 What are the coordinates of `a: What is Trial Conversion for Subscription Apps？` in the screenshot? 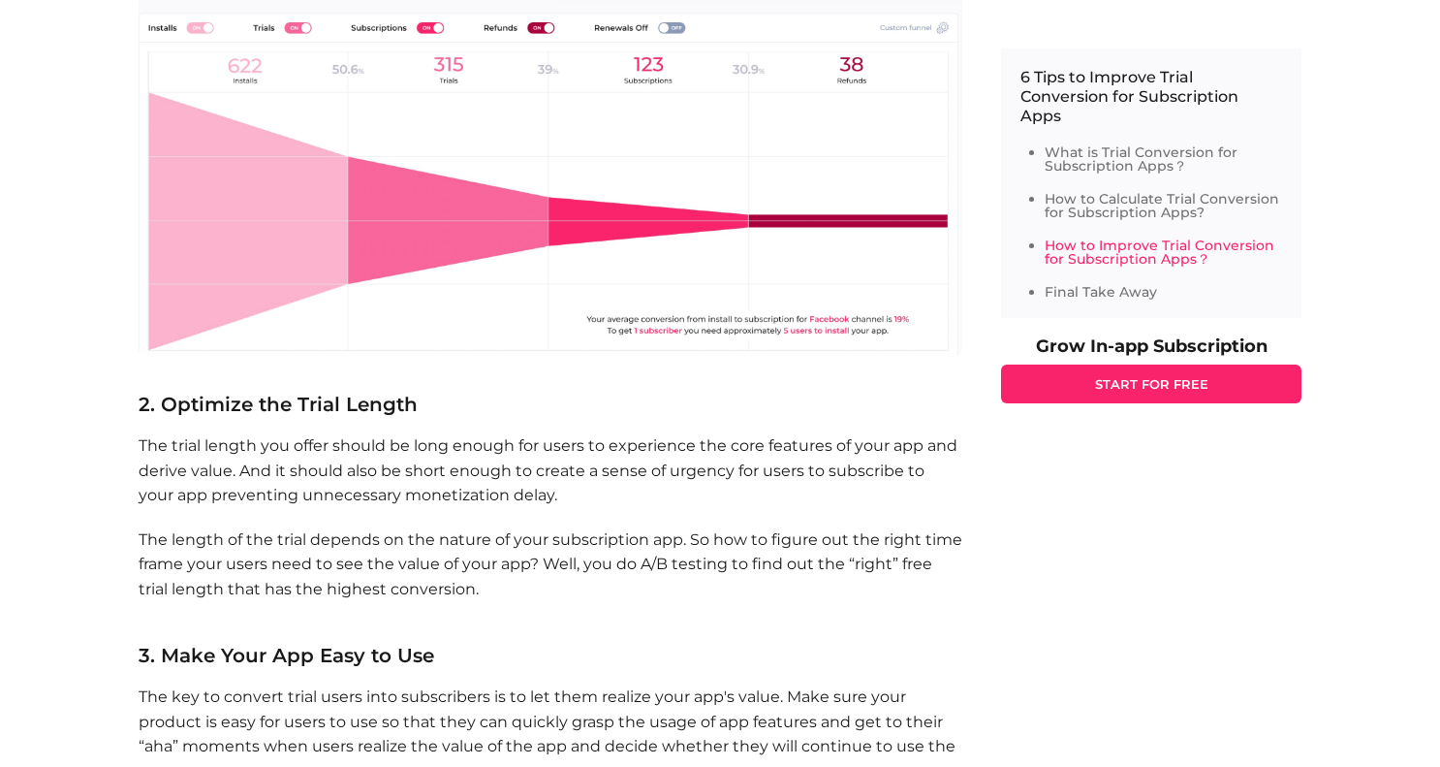 It's located at (1141, 159).